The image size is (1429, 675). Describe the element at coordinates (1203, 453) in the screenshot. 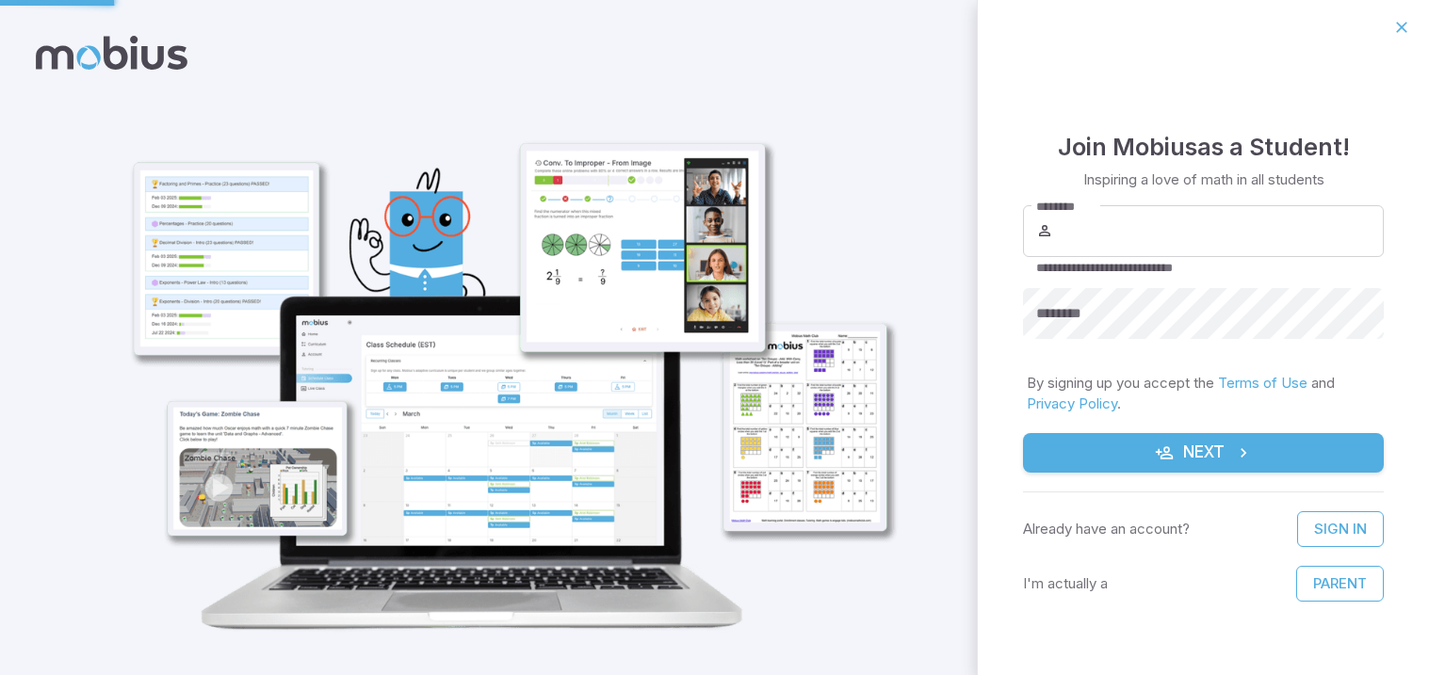

I see `button: Next` at that location.